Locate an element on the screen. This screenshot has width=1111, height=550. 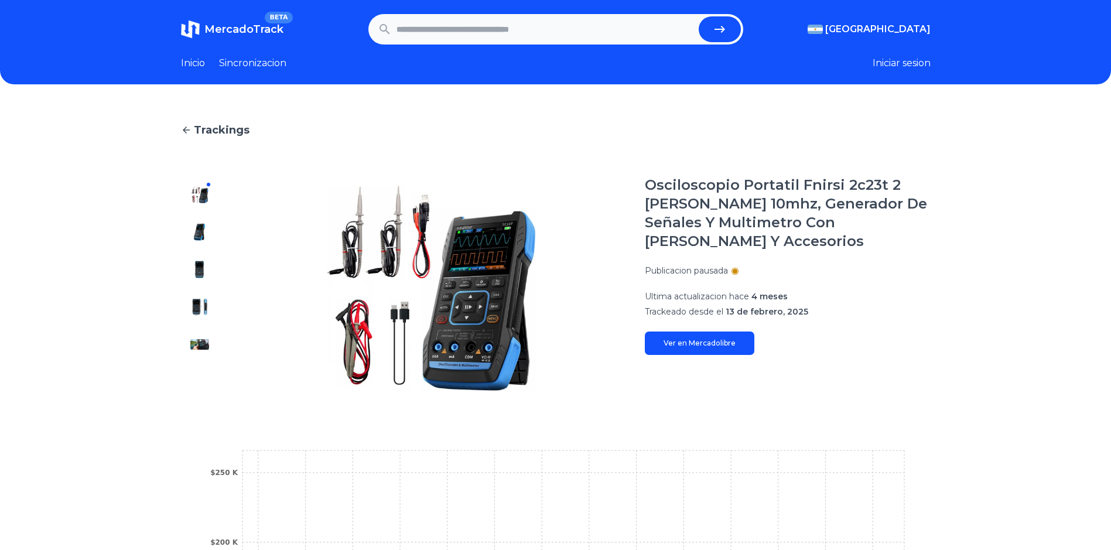
img: Argentina is located at coordinates (815, 29).